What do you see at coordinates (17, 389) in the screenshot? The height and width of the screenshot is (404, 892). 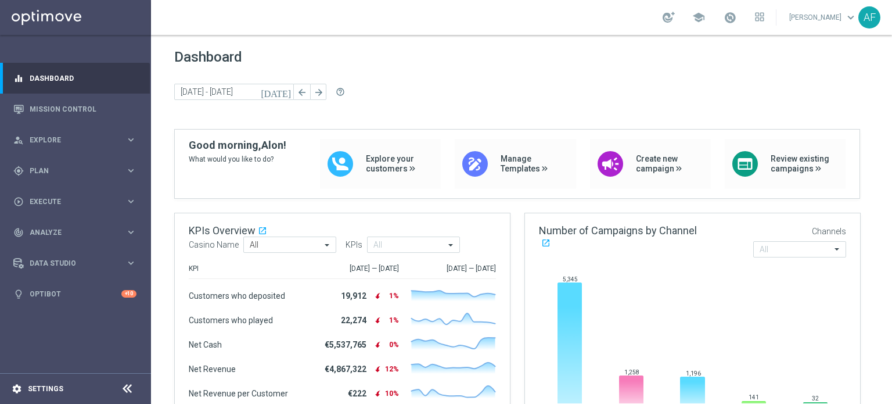 I see `i: settings` at bounding box center [17, 389].